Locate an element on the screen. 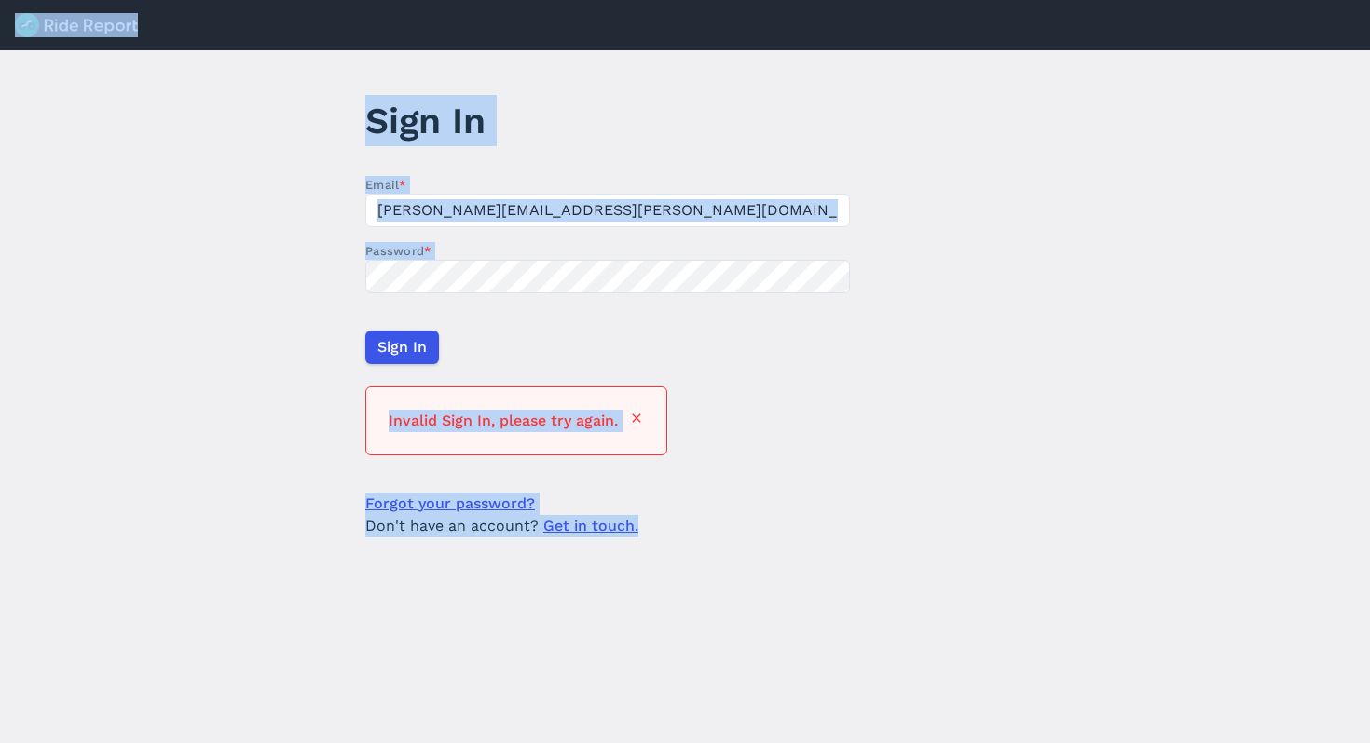  span: Invalid Sign In, please try again. is located at coordinates (503, 421).